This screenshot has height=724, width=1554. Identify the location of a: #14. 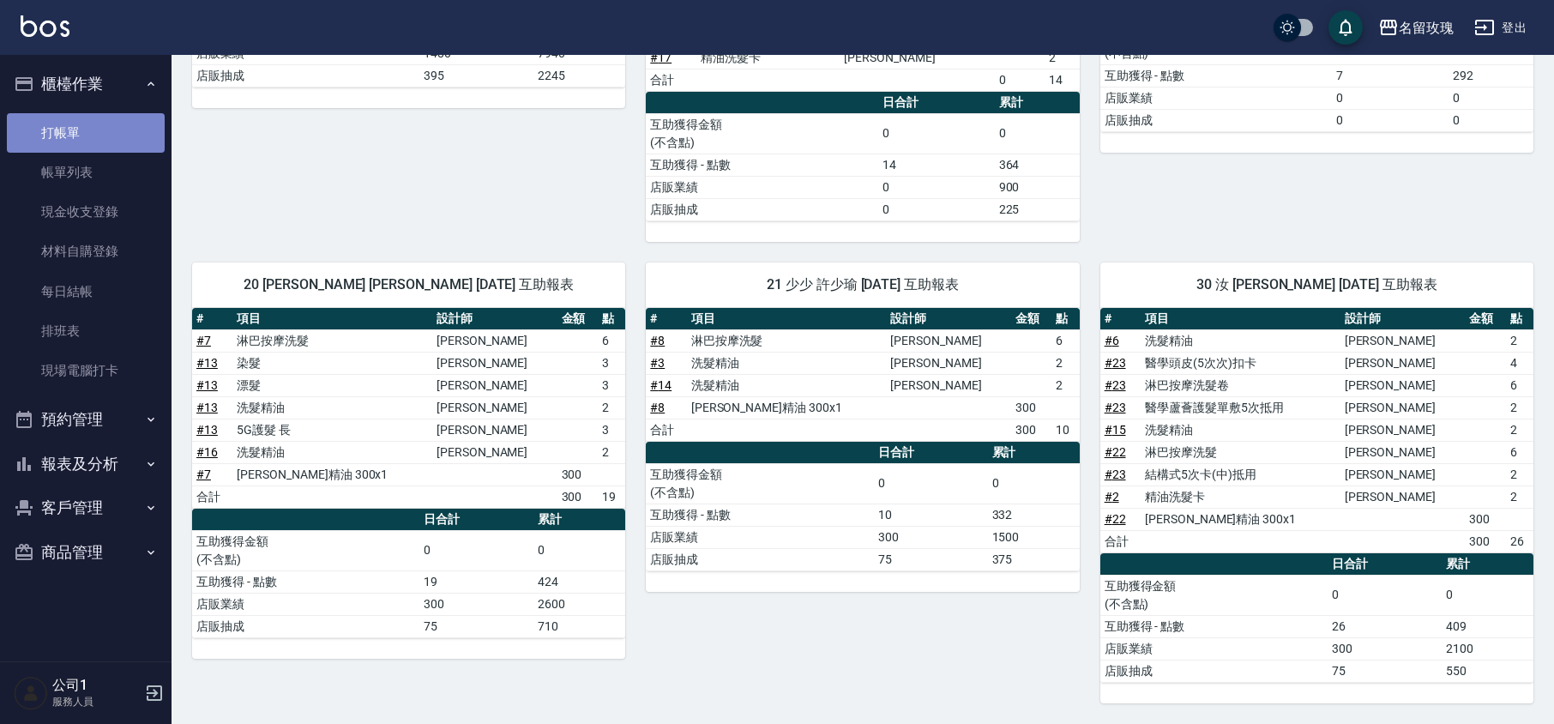
(660, 385).